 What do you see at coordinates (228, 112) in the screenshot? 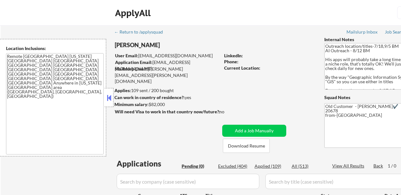
I see `div: no` at bounding box center [228, 112].